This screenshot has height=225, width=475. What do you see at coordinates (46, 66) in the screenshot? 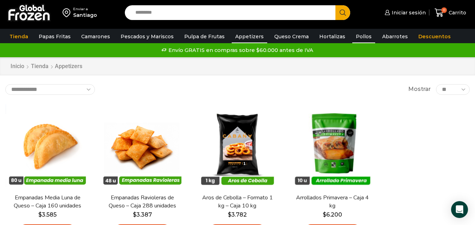
I see `nav: Breadcrumb` at bounding box center [46, 66].